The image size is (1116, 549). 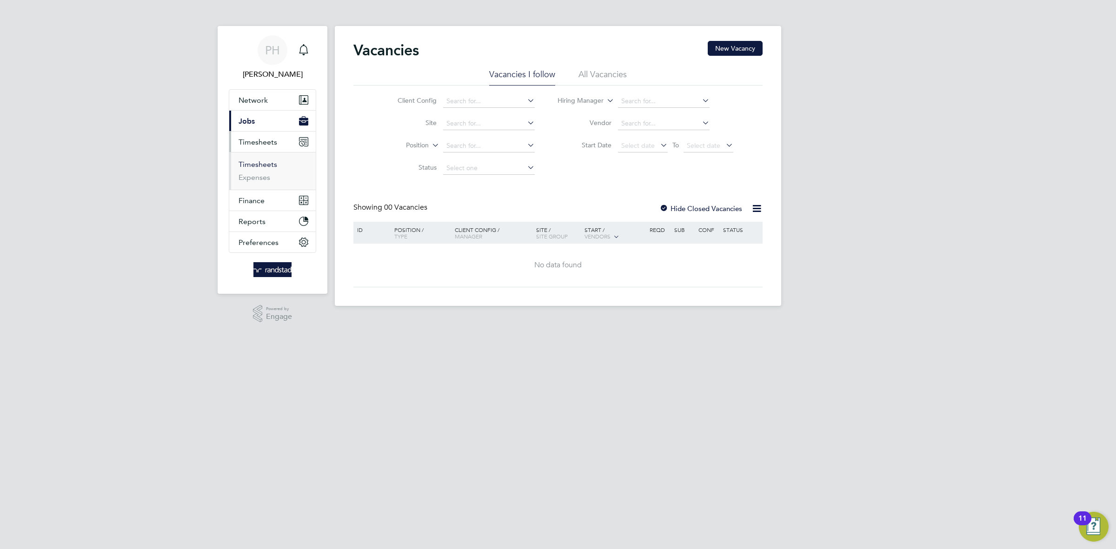 What do you see at coordinates (253, 100) in the screenshot?
I see `span: Network` at bounding box center [253, 100].